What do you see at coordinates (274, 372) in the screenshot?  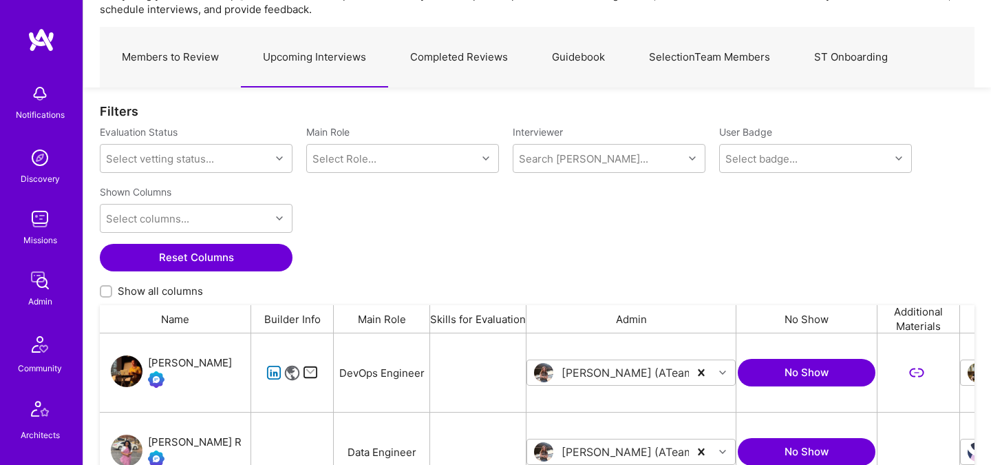 I see `i: icon linkedIn` at bounding box center [274, 372].